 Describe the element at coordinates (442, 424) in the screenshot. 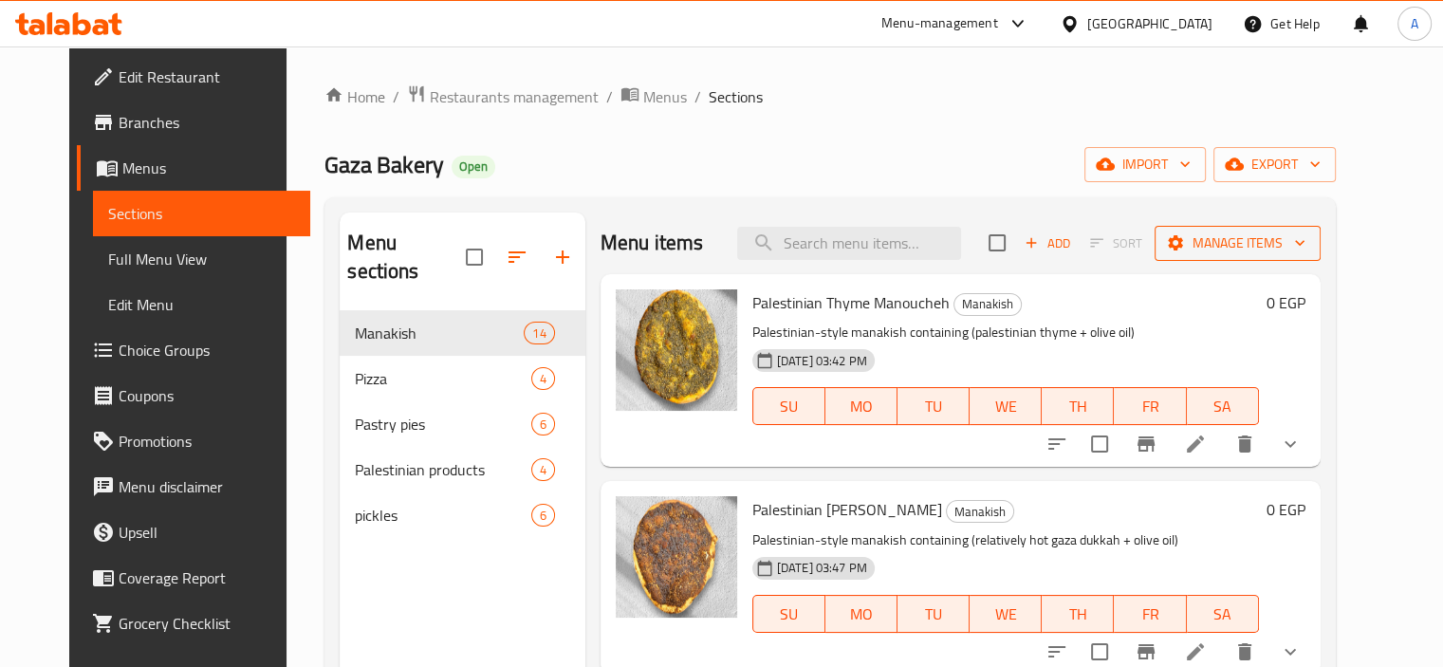

I see `div: Pastry pies` at that location.